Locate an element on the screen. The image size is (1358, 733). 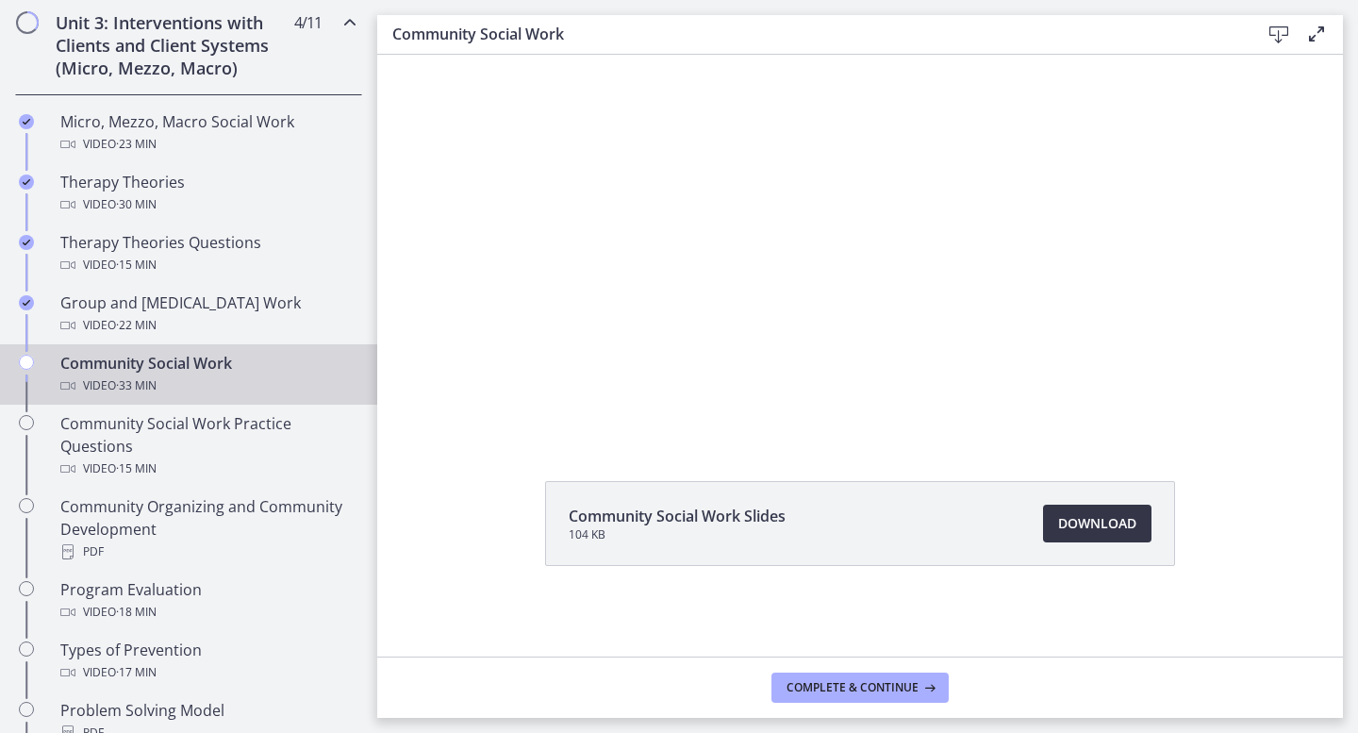
span: Download is located at coordinates (1097, 523).